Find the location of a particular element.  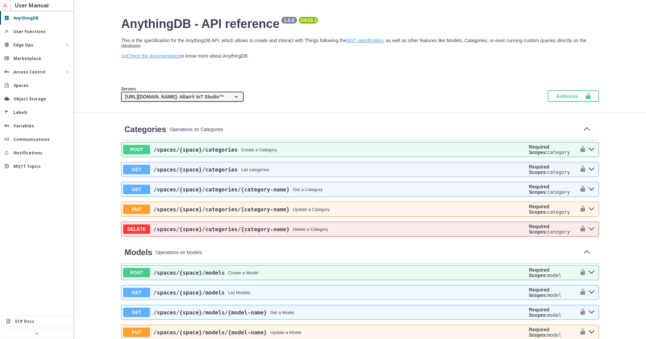

a: Check the documentation is located at coordinates (154, 56).